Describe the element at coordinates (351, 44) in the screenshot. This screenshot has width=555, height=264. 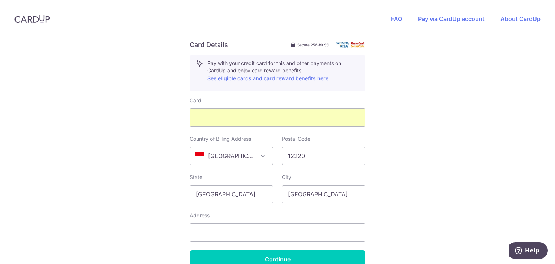
I see `img: card secure` at that location.